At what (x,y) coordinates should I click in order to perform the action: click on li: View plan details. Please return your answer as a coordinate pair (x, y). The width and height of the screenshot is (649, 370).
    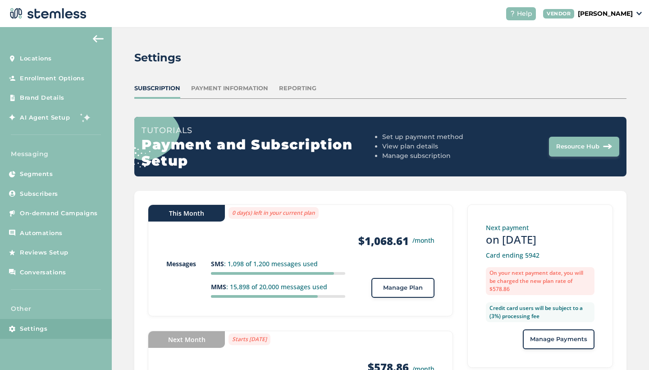
    Looking at the image, I should click on (441, 146).